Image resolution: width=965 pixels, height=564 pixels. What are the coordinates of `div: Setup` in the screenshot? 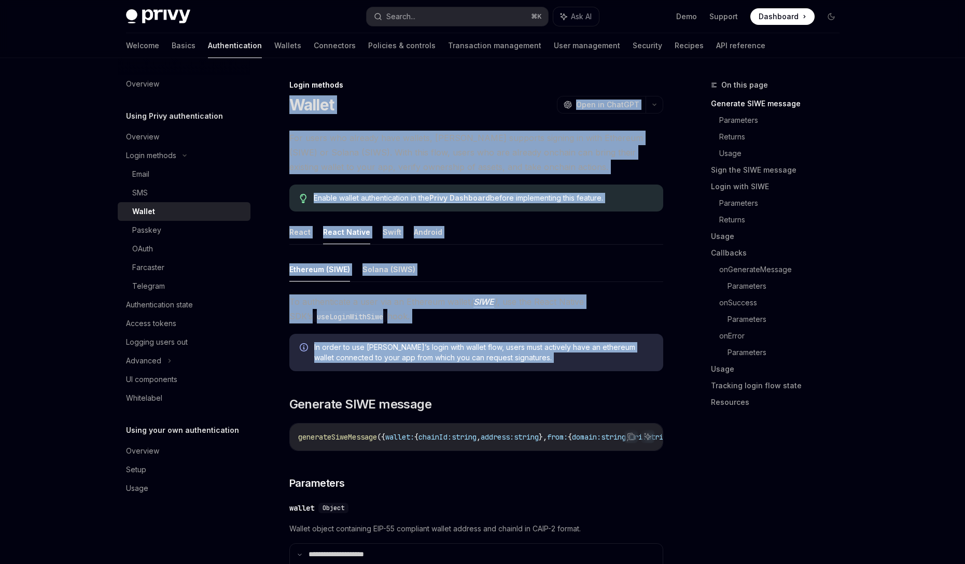 It's located at (136, 470).